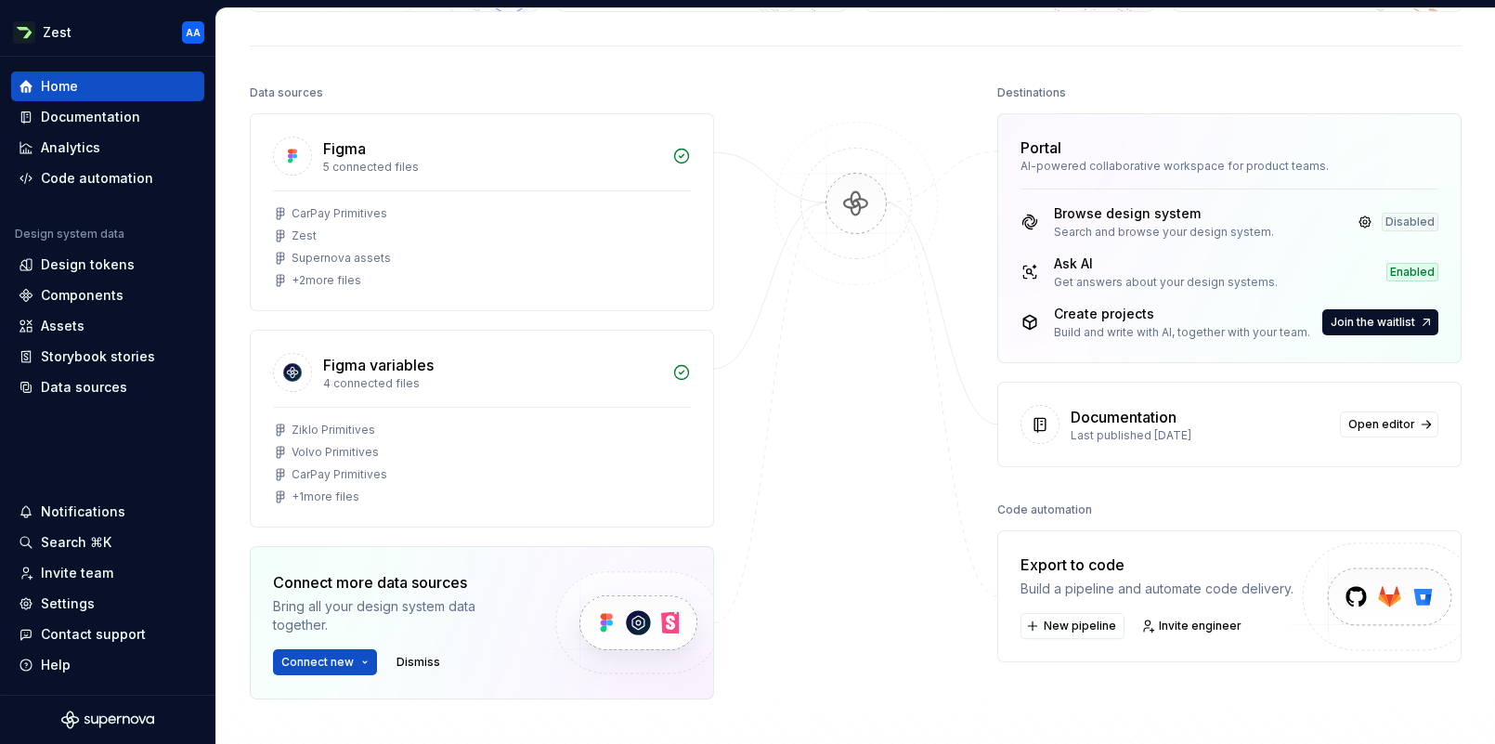 The image size is (1495, 744). What do you see at coordinates (1041, 148) in the screenshot?
I see `div: Portal` at bounding box center [1041, 148].